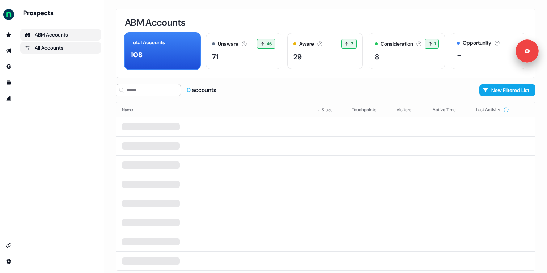 This screenshot has width=547, height=273. Describe the element at coordinates (377, 57) in the screenshot. I see `div: 8` at that location.